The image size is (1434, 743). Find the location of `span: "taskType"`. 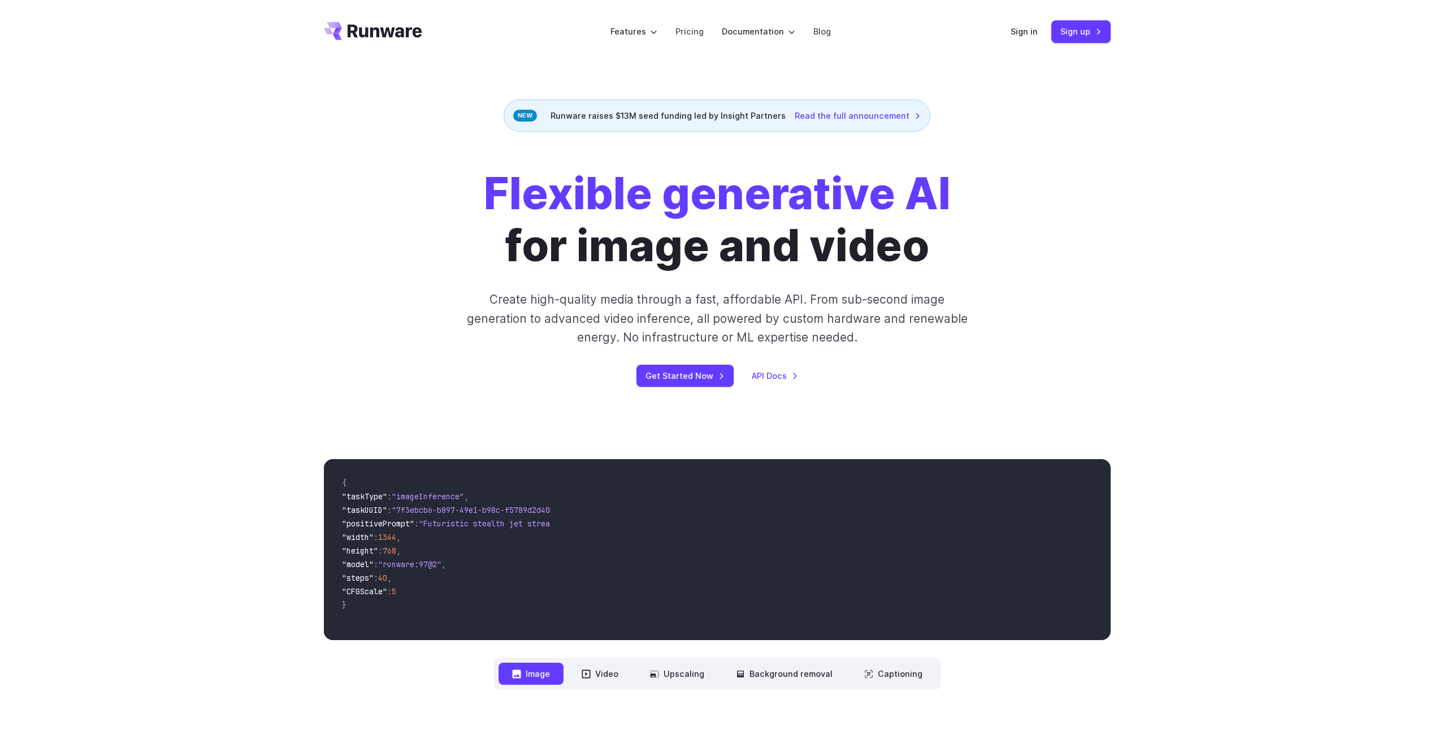

span: "taskType" is located at coordinates (365, 496).